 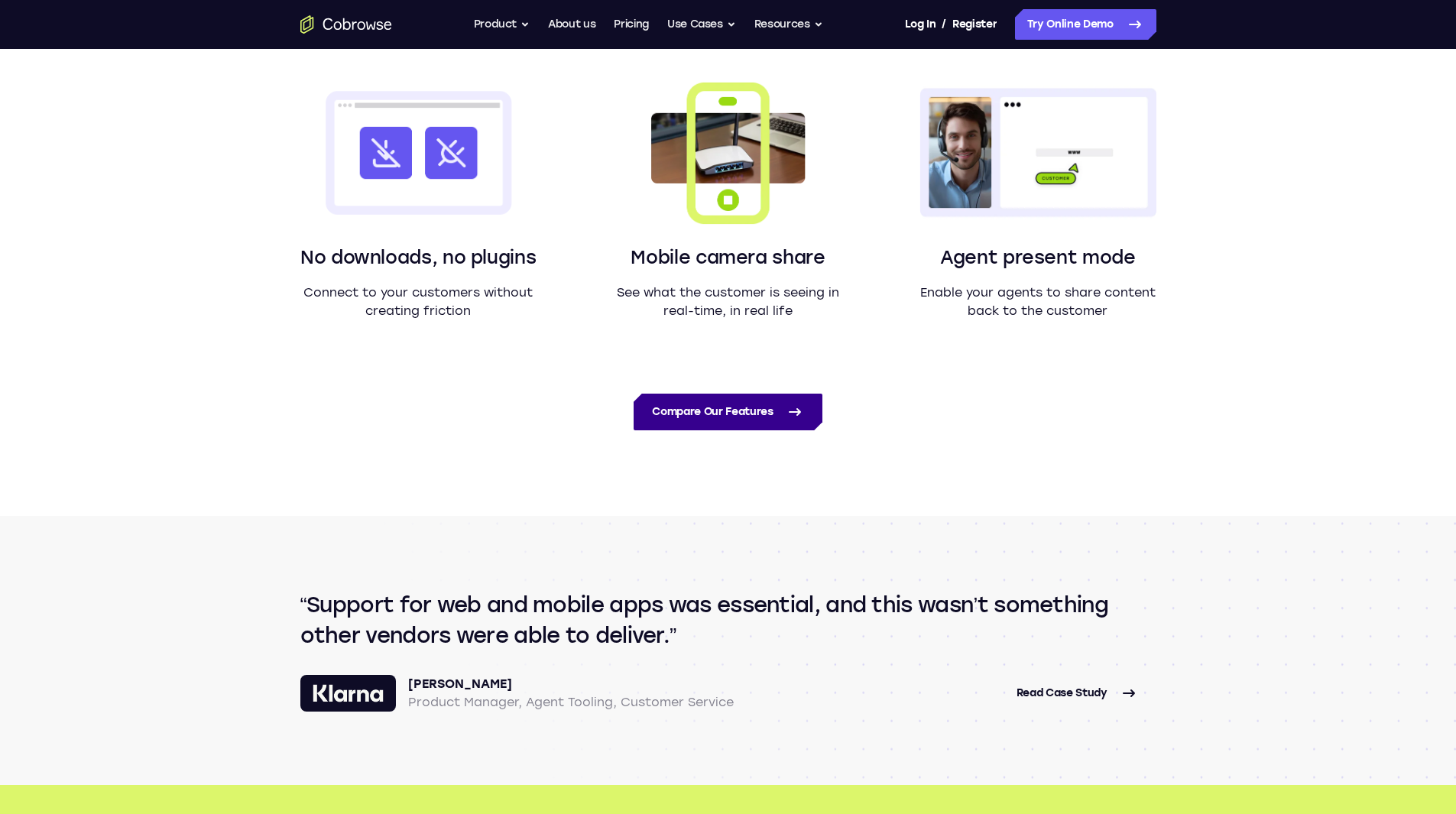 What do you see at coordinates (502, 25) in the screenshot?
I see `button: Product` at bounding box center [502, 25].